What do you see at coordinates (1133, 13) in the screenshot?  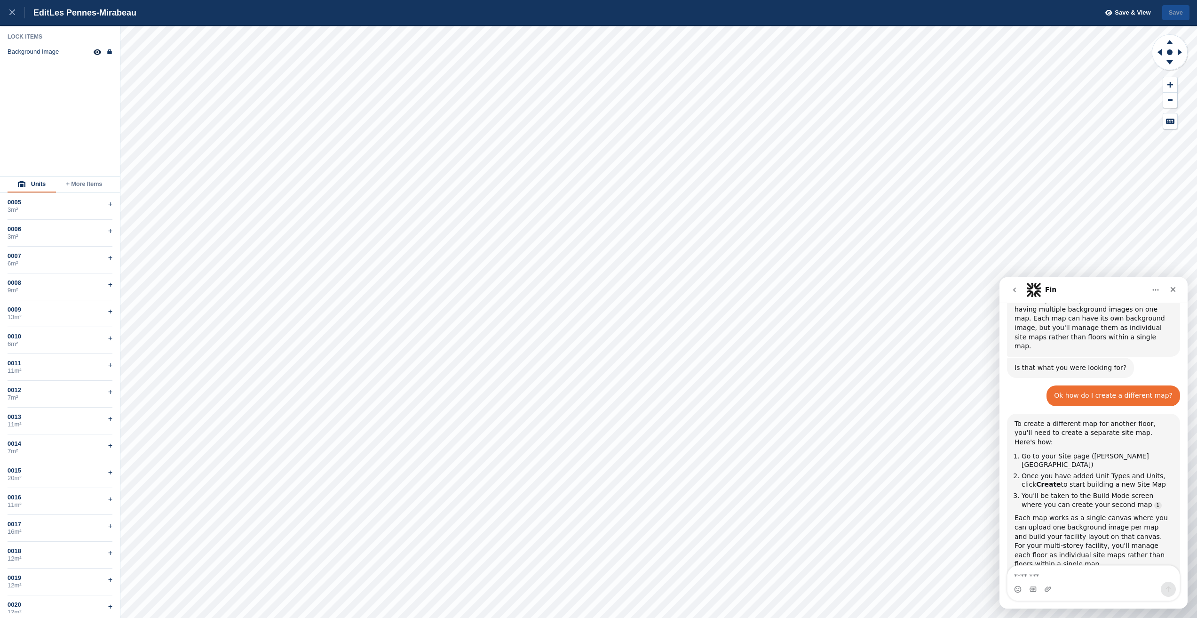 I see `span: Save & View` at bounding box center [1133, 13].